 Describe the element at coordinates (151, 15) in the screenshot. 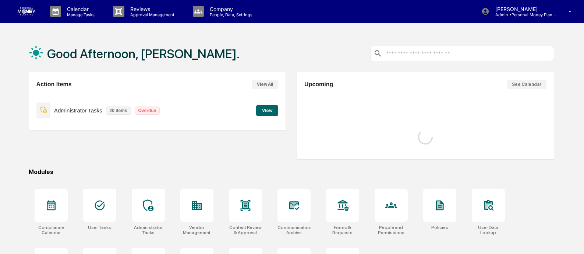

I see `p: Approval Management` at that location.